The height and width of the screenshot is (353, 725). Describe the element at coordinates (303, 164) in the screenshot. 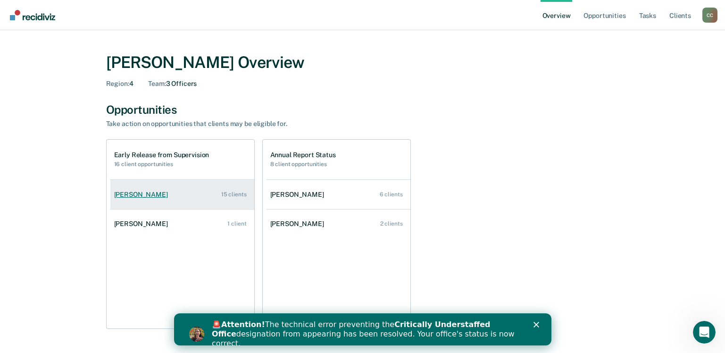

I see `h2: 8 client opportunities` at that location.